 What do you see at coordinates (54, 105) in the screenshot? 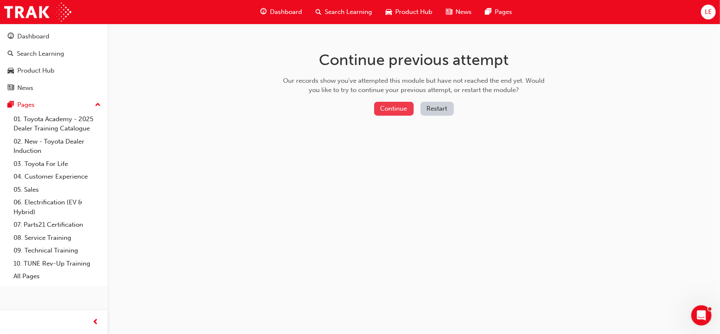
I see `button: Pages` at bounding box center [54, 105].